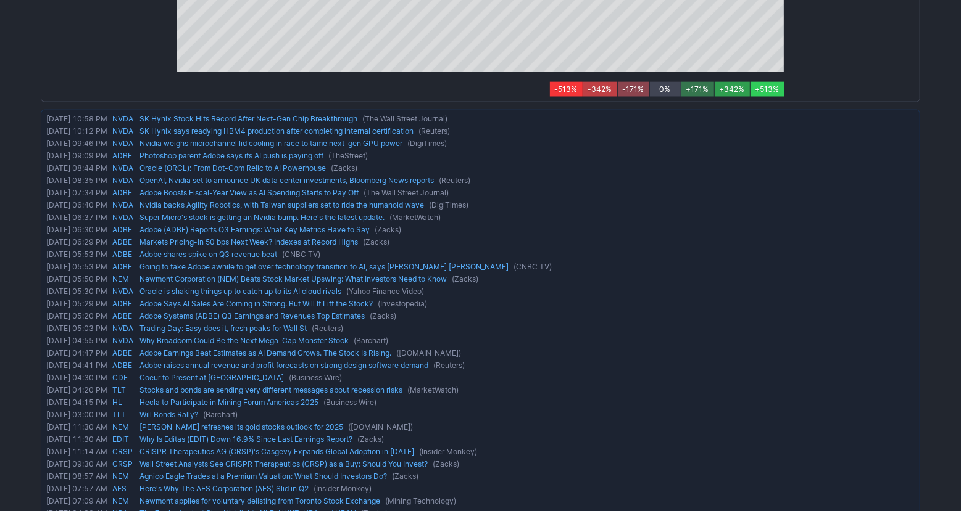 The image size is (961, 511). Describe the element at coordinates (566, 89) in the screenshot. I see `div: -513%` at that location.